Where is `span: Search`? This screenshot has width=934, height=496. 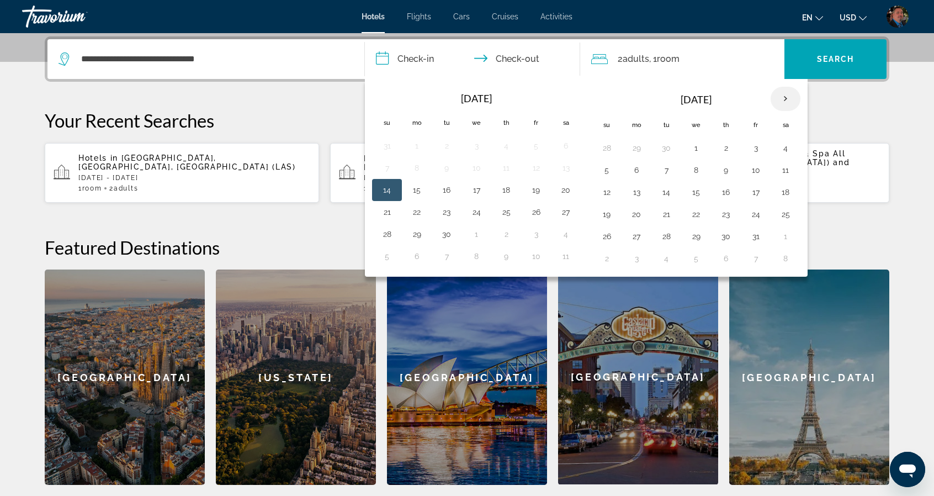 span: Search is located at coordinates (836, 59).